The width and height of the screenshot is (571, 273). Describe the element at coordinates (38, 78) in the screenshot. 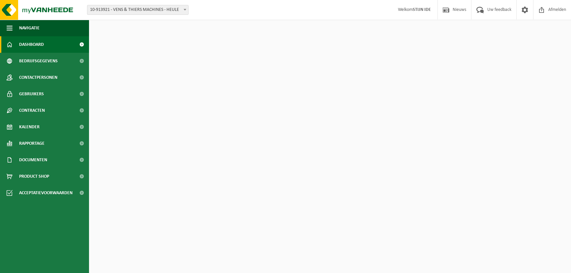

I see `span: Contactpersonen` at that location.